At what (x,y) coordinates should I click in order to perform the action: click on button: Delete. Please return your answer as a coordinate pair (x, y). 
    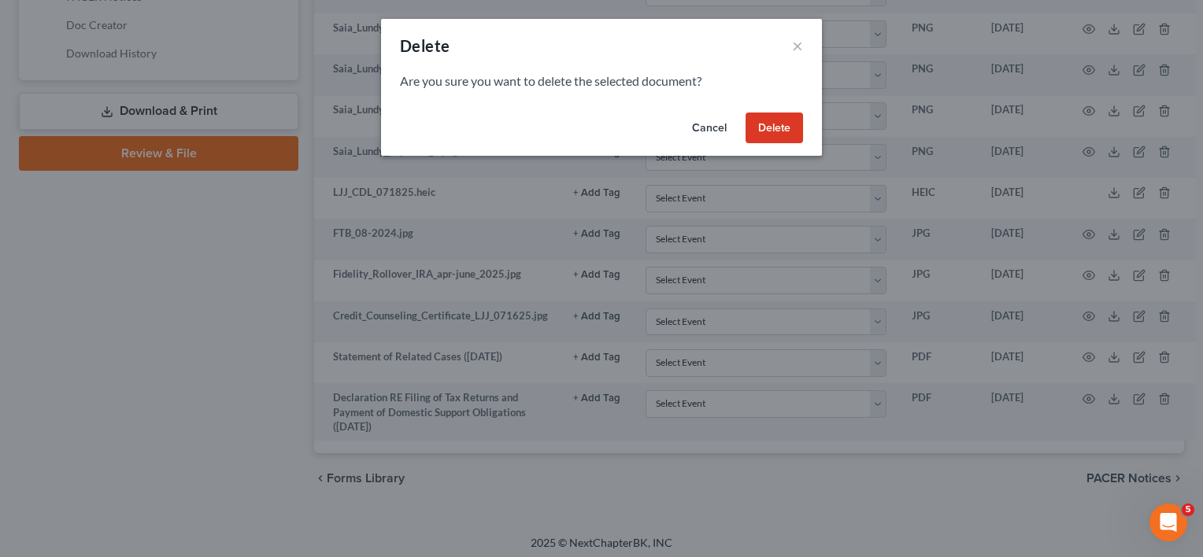
    Looking at the image, I should click on (774, 128).